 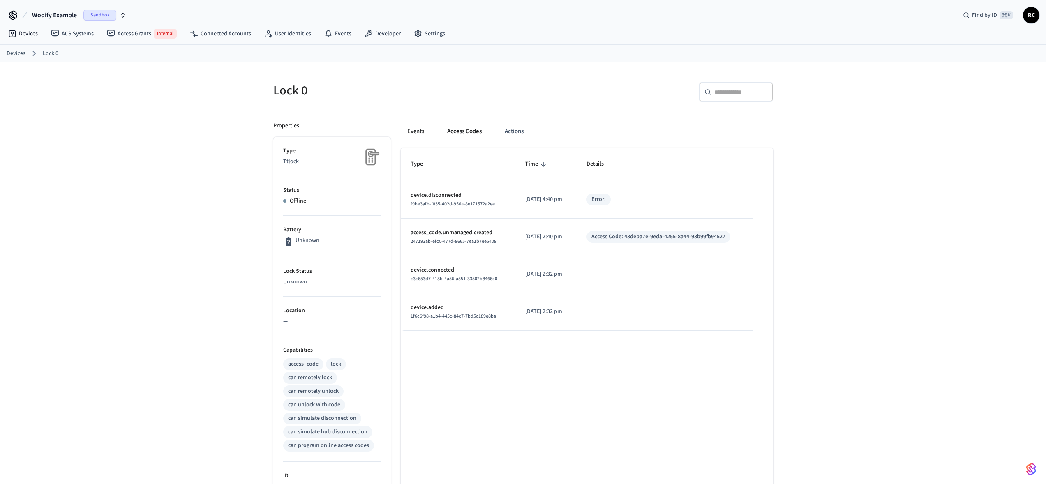 I want to click on table: sticky table, so click(x=587, y=239).